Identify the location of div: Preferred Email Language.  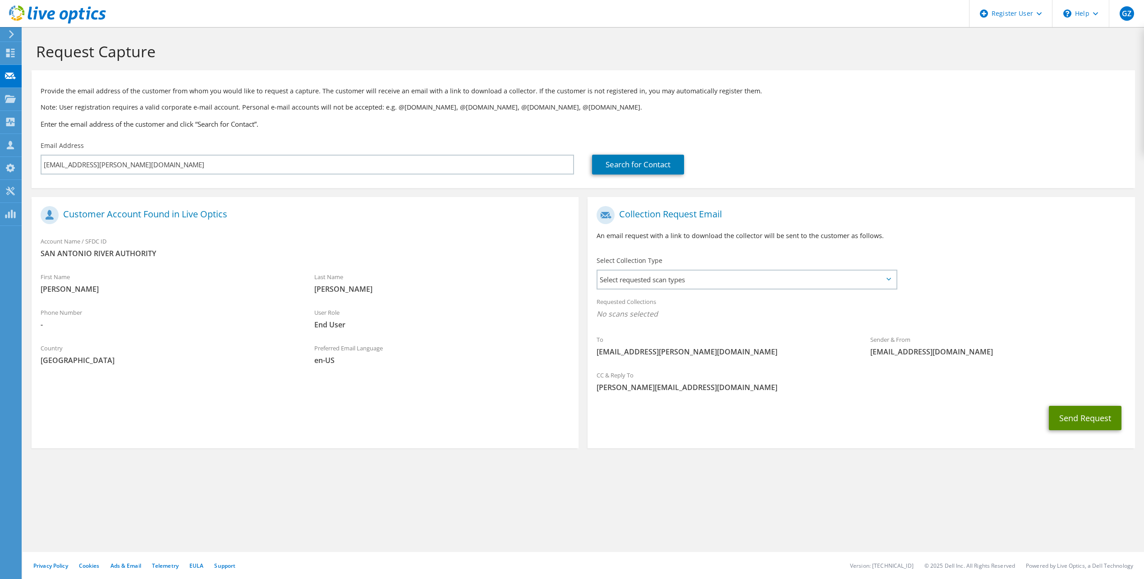
(442, 354).